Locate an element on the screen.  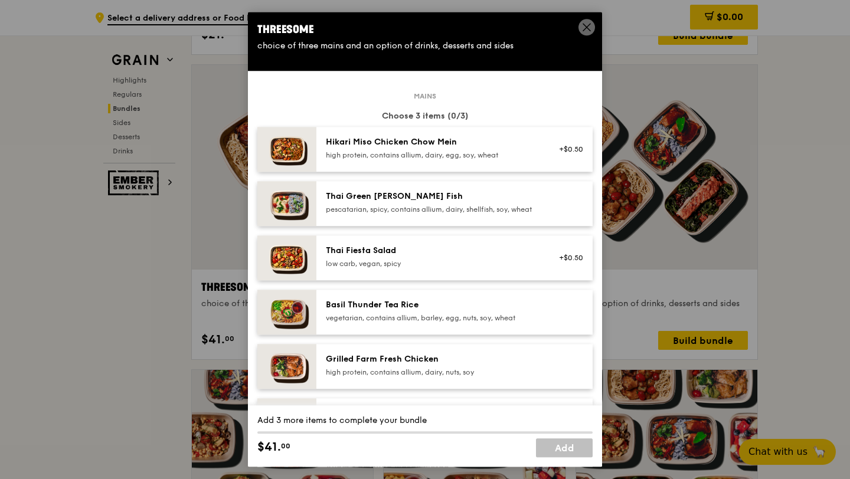
div: Hikari Miso Chicken Chow Mein is located at coordinates (432, 142).